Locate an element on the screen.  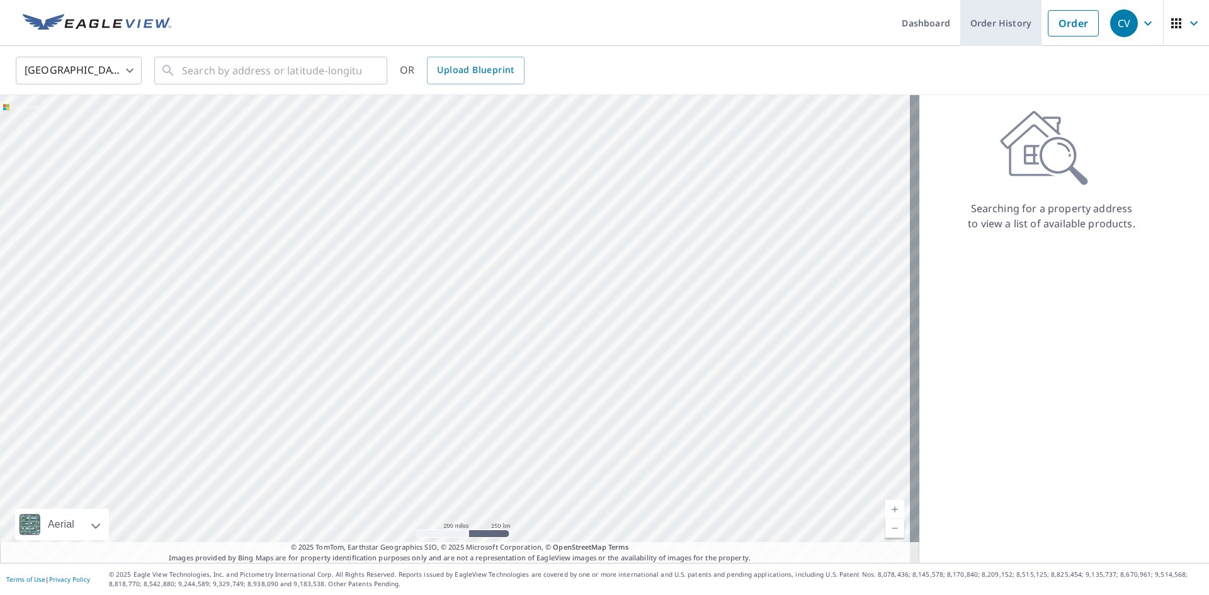
span: © 2025 TomTom, Earthstar Geographics SIO, © 2025 Microsoft Corporation, © is located at coordinates (460, 547).